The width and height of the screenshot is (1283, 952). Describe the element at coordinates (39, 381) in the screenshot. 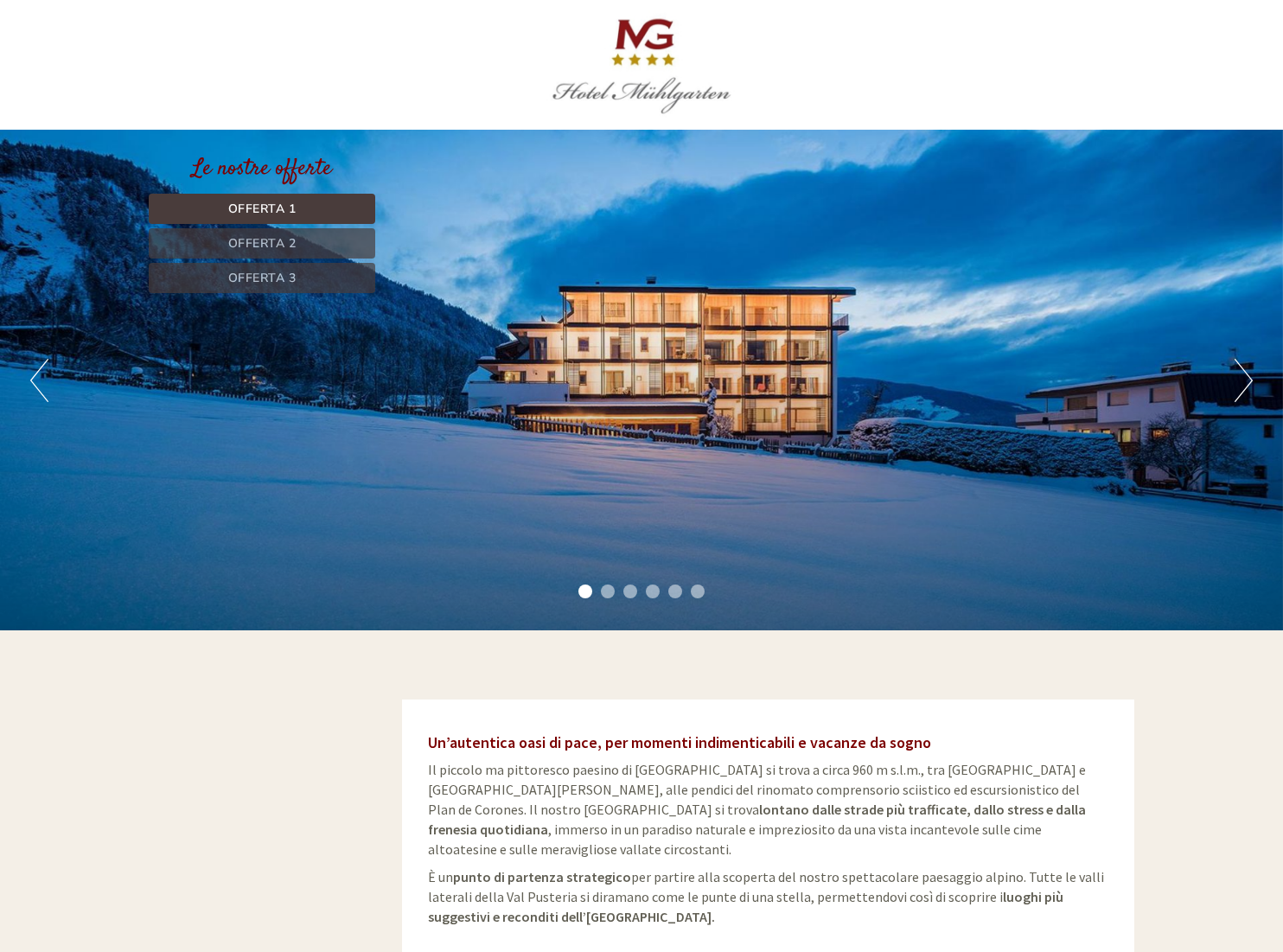

I see `button: Previous` at that location.